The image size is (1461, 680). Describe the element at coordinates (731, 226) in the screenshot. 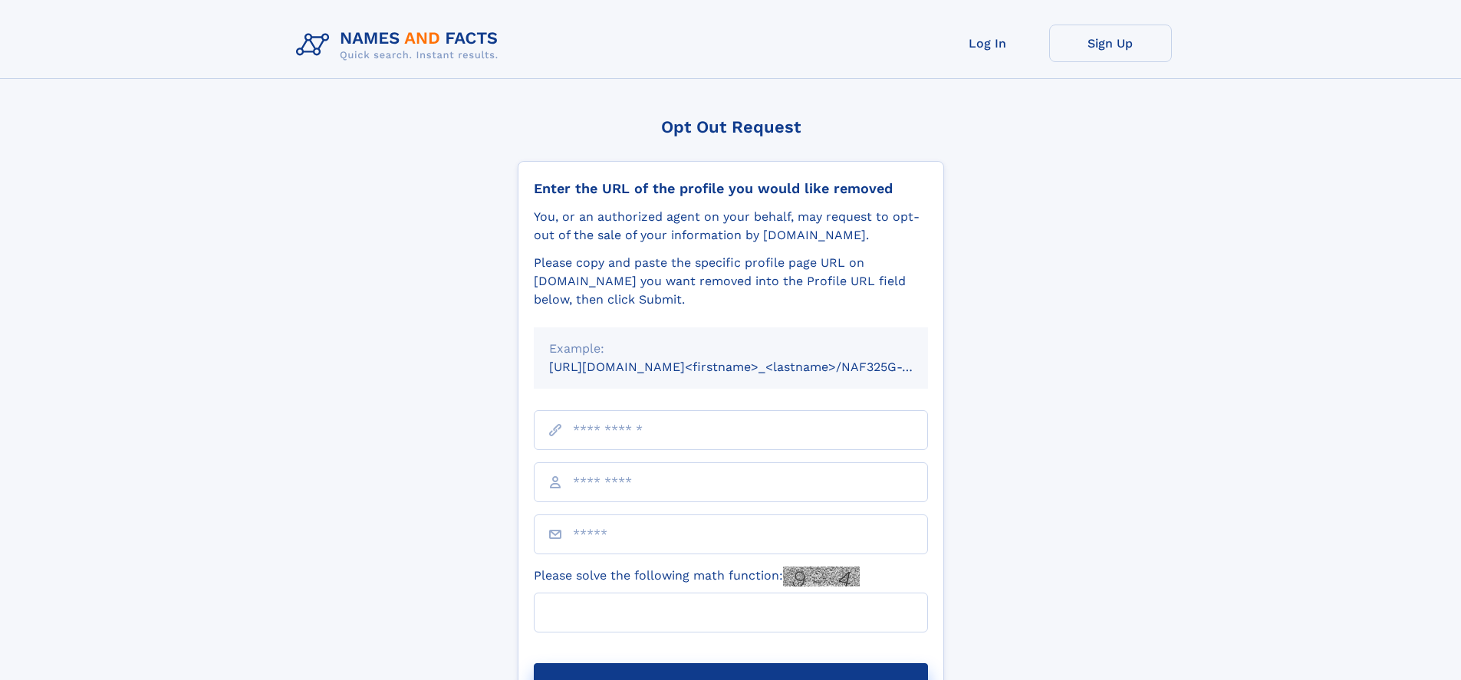

I see `div: You, or an authorized agent on your behalf, may request to opt-out of the sale of your informatio...` at that location.